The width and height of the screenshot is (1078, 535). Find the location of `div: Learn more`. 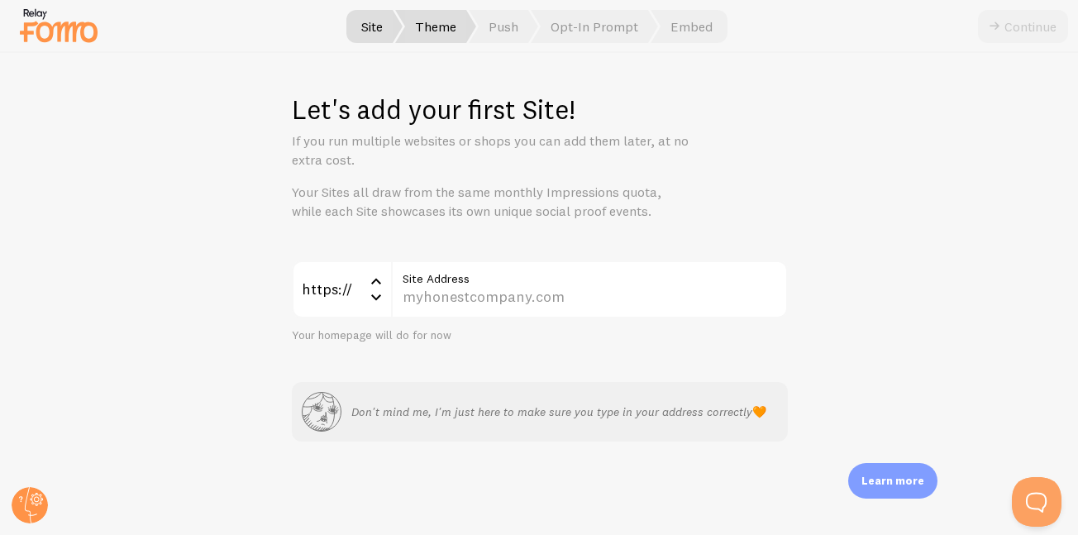

div: Learn more is located at coordinates (893, 481).